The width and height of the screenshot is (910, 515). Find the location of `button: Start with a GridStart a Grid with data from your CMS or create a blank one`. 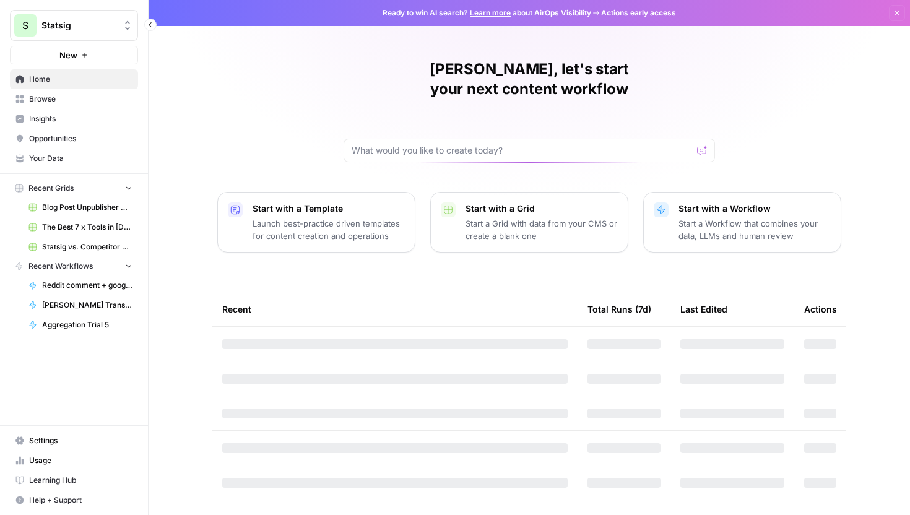

button: Start with a GridStart a Grid with data from your CMS or create a blank one is located at coordinates (529, 222).